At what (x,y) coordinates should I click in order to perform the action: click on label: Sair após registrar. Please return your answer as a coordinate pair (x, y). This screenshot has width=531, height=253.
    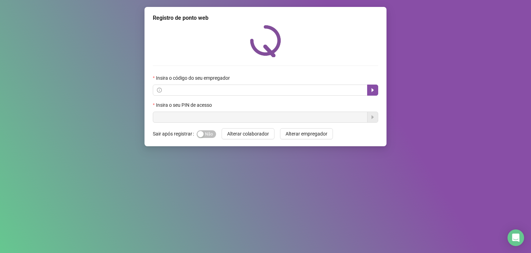
    Looking at the image, I should click on (175, 134).